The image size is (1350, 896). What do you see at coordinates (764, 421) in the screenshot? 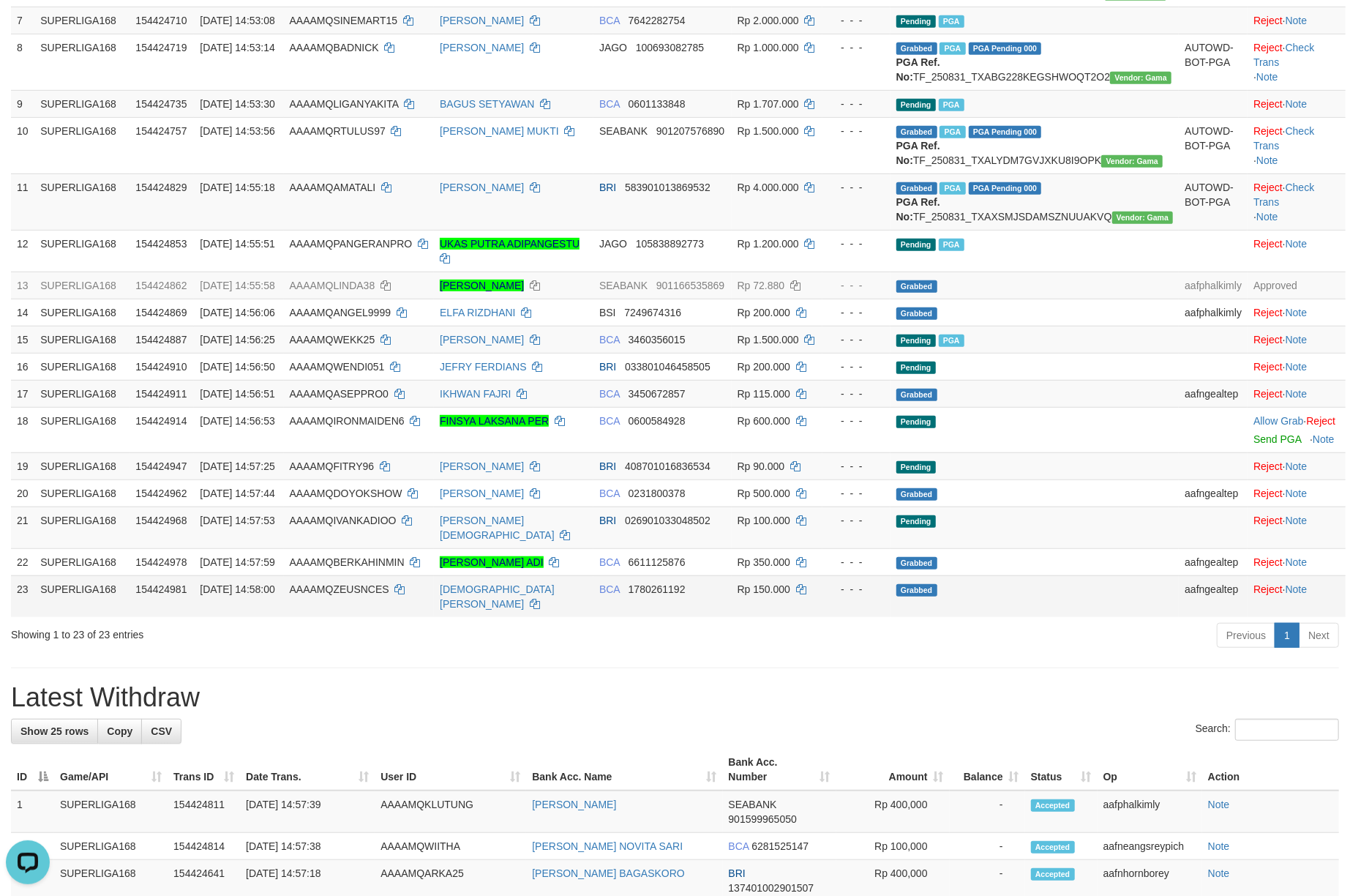
I see `span: Rp 600.000` at bounding box center [764, 421].